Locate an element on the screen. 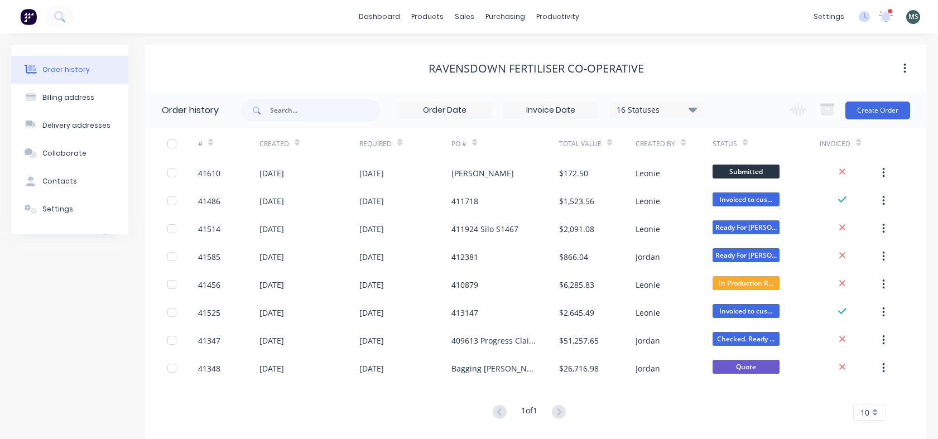 The height and width of the screenshot is (439, 938). div: 41347 is located at coordinates (209, 340).